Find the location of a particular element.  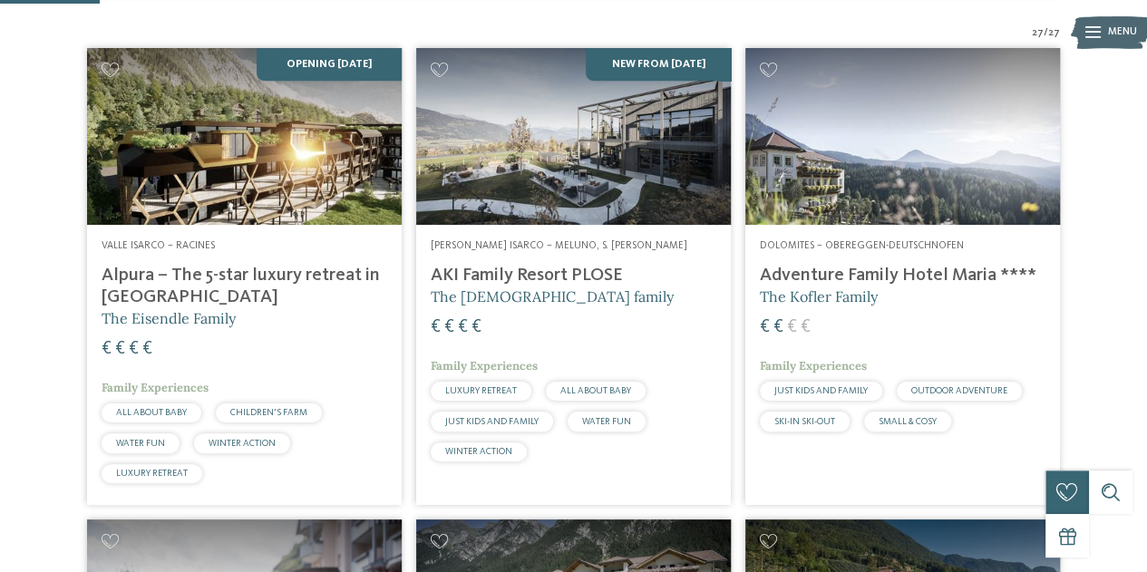

span: The Eisendle Family is located at coordinates (169, 318).